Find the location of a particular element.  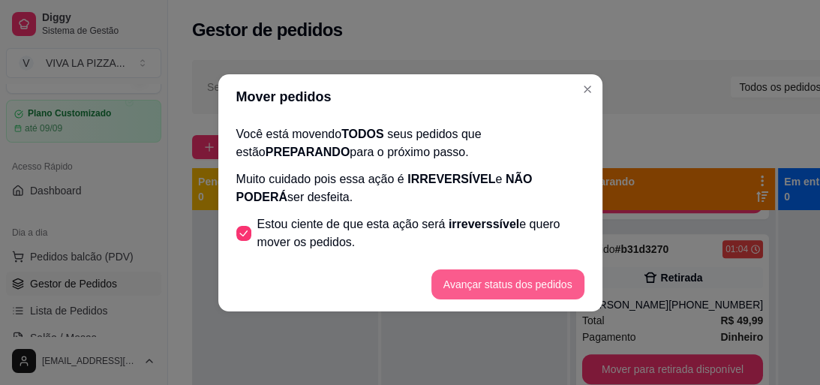

span: irreverssível is located at coordinates (484, 223).